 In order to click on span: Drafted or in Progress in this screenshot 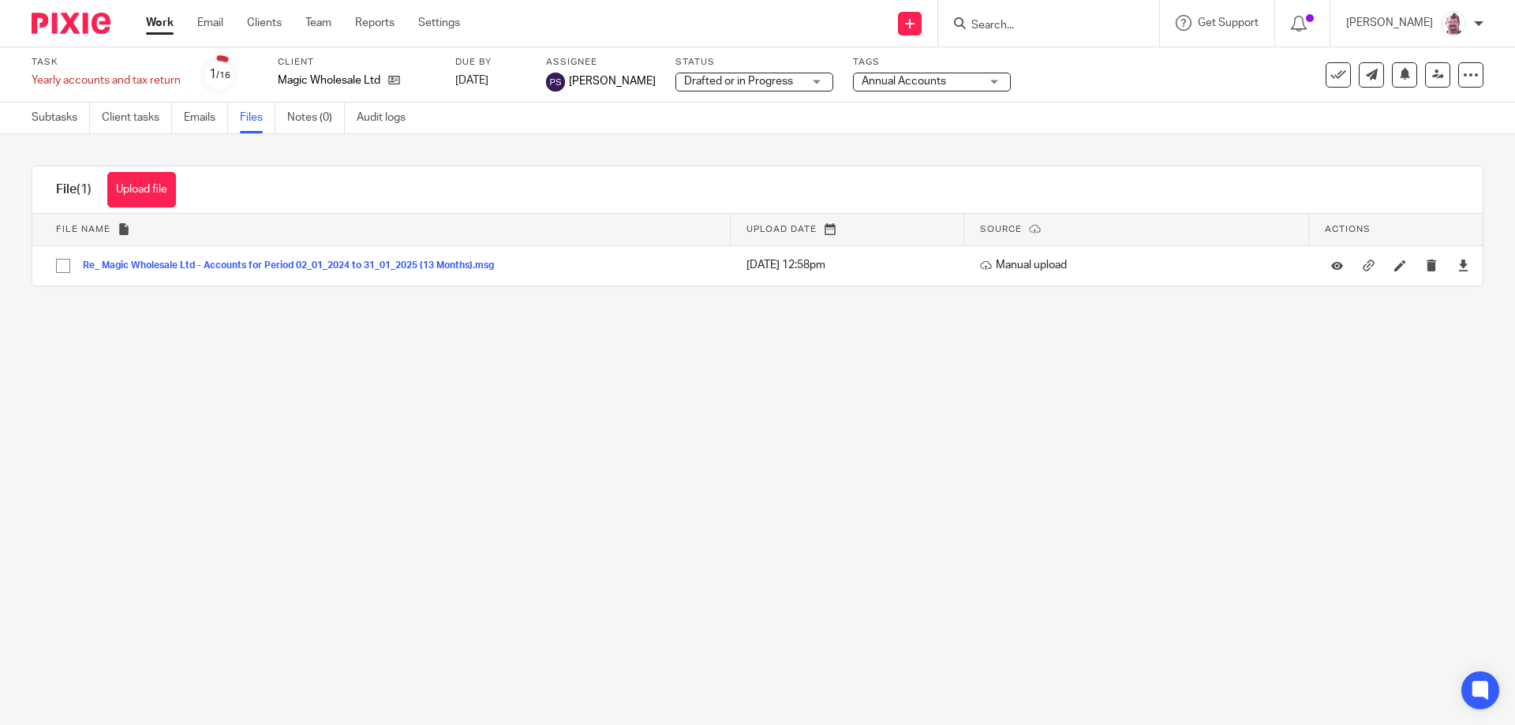, I will do `click(738, 81)`.